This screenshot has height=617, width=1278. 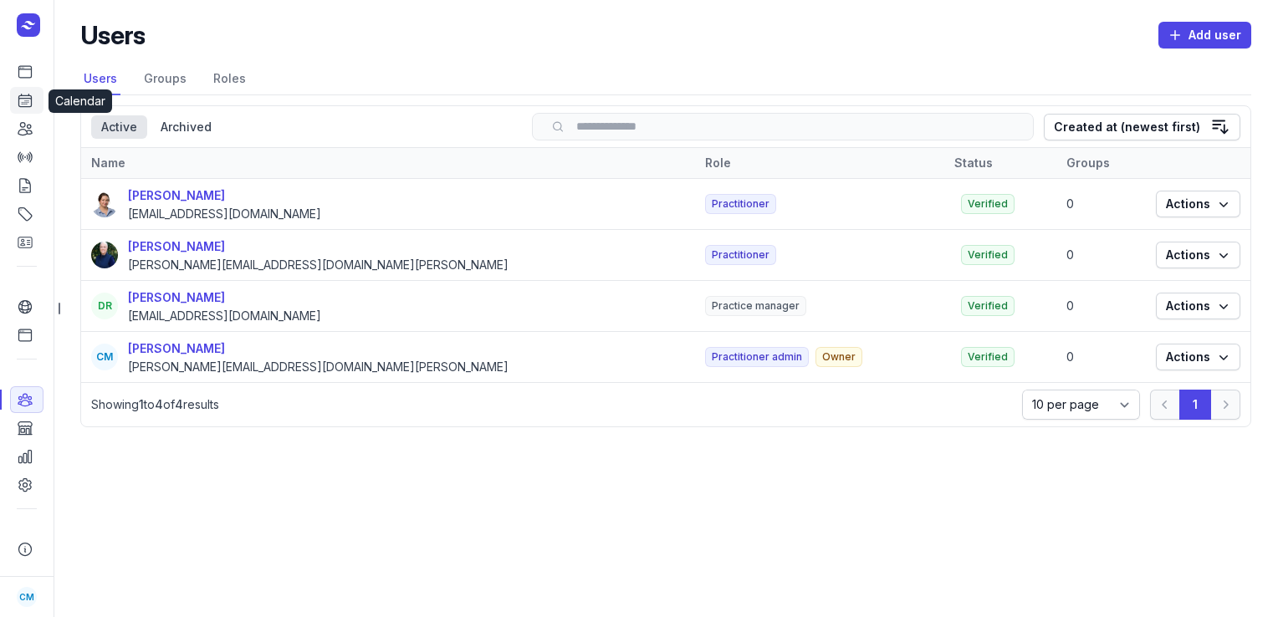 I want to click on button: 1, so click(x=1195, y=405).